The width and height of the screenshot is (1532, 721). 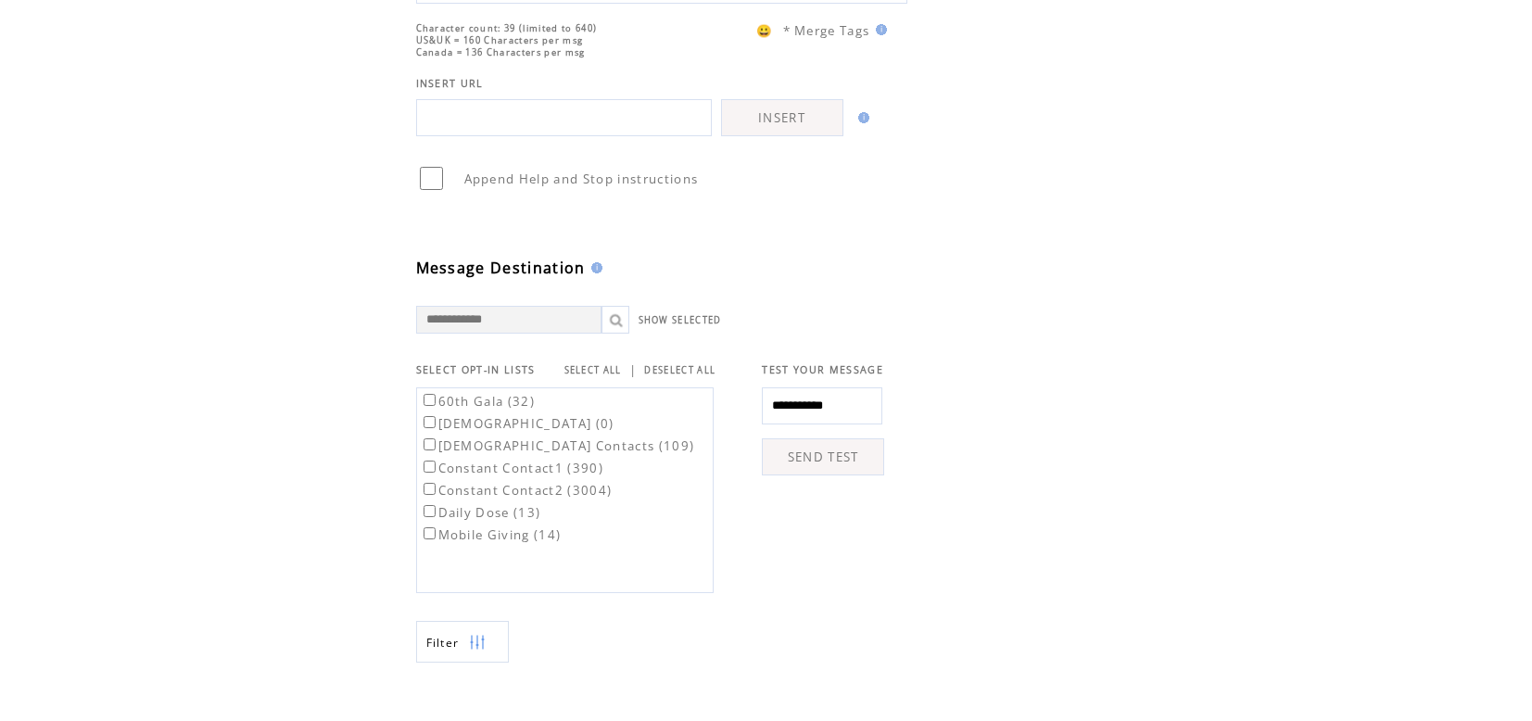 What do you see at coordinates (429, 533) in the screenshot?
I see `input: Mobile Giving (14)` at bounding box center [429, 533].